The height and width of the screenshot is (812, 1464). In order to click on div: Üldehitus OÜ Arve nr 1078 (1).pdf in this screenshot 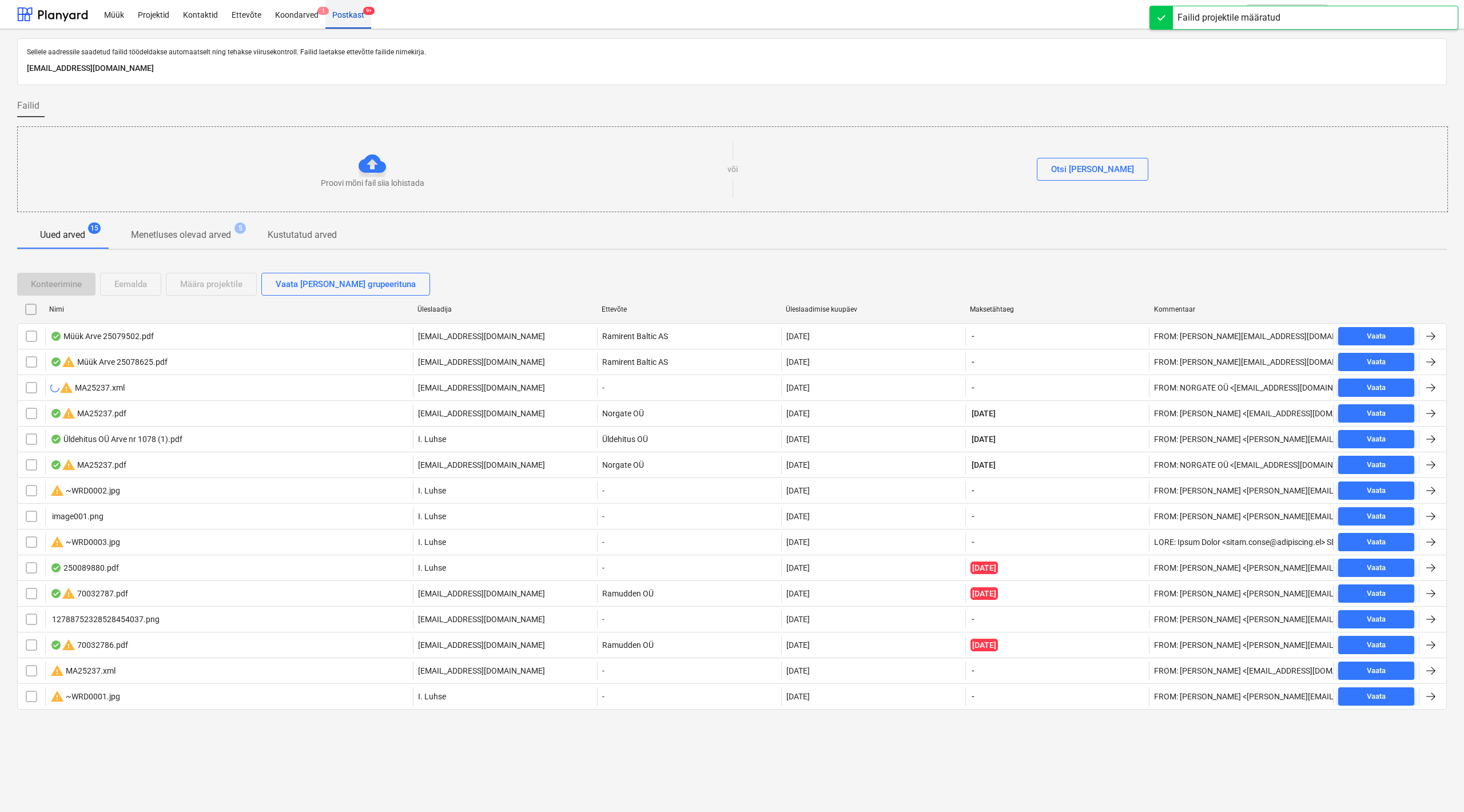, I will do `click(116, 439)`.